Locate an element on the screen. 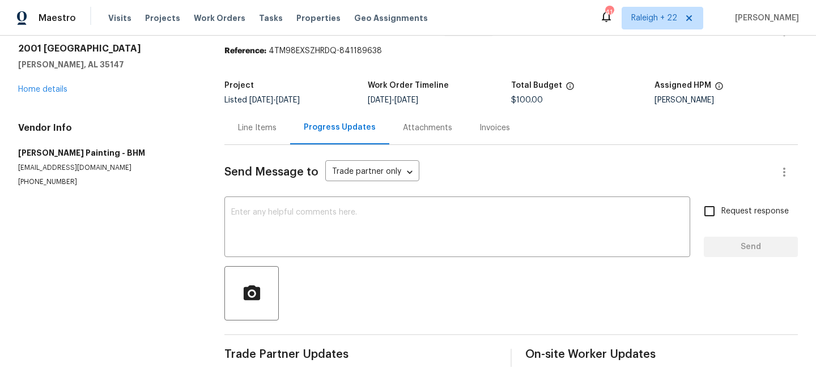 This screenshot has width=816, height=385. h5: Total Budget is located at coordinates (537, 86).